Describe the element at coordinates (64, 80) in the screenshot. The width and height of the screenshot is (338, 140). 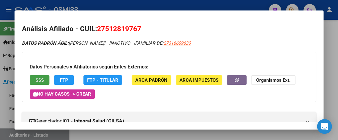
I see `span: FTP` at that location.